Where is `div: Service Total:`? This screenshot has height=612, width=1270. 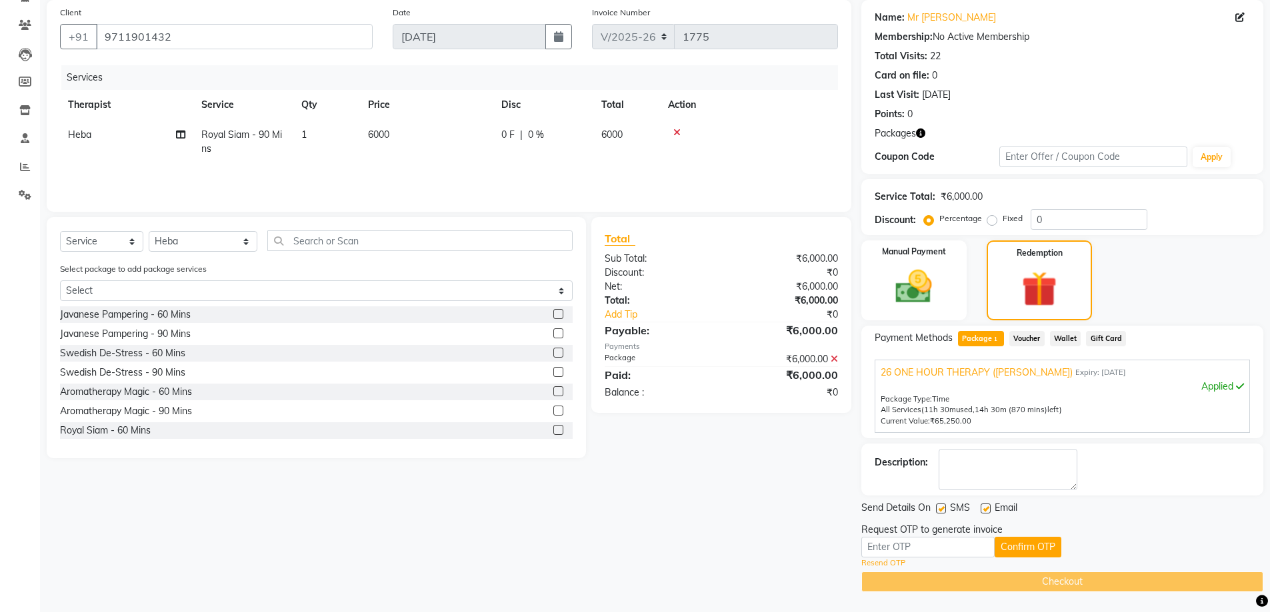 div: Service Total: is located at coordinates (904, 197).